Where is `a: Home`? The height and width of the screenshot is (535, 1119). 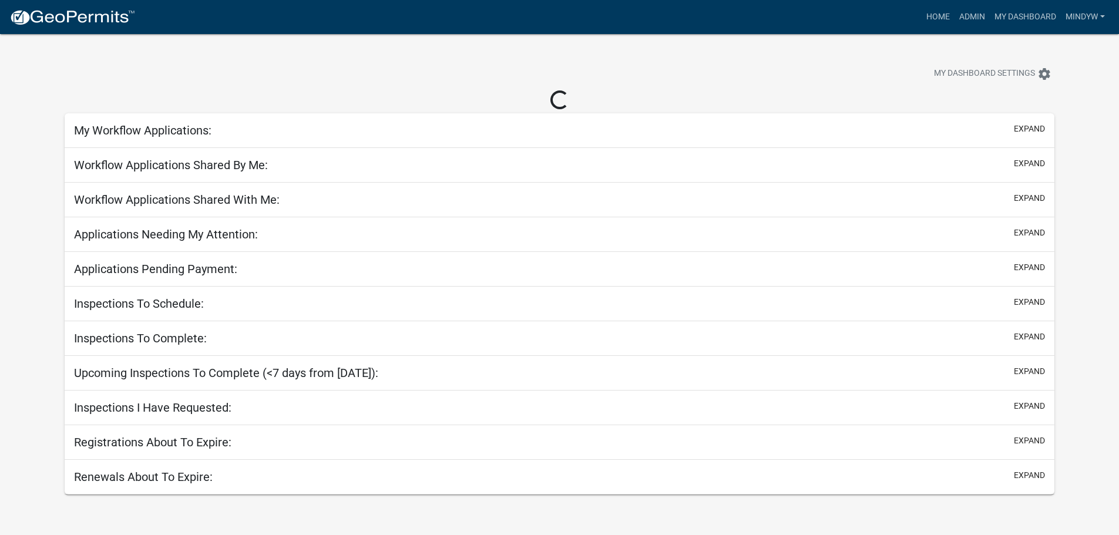
a: Home is located at coordinates (938, 17).